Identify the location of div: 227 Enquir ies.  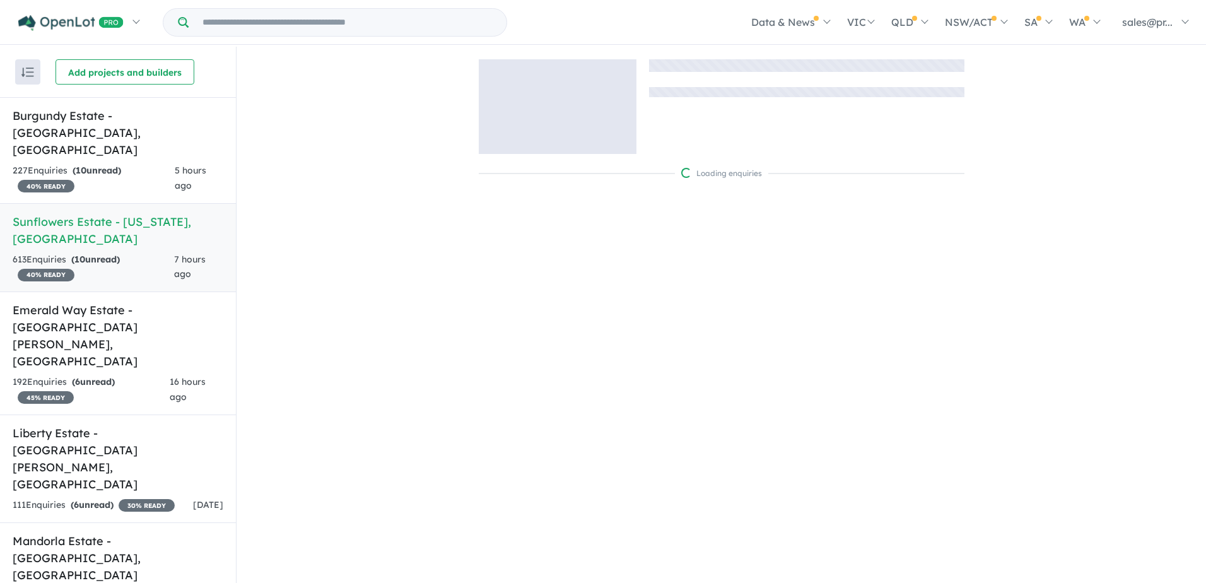
(93, 179).